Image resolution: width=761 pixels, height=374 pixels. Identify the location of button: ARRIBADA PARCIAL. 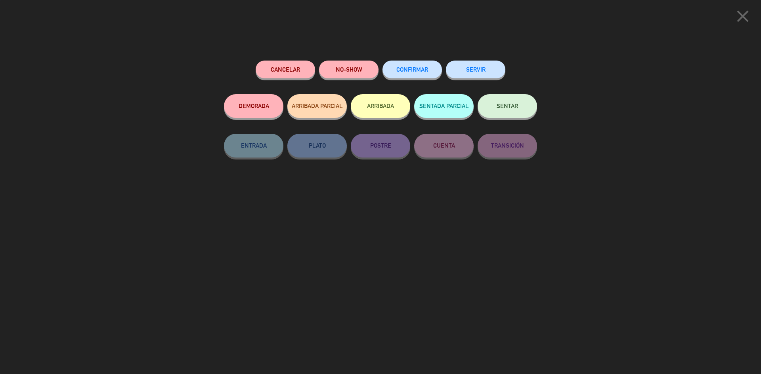
(317, 106).